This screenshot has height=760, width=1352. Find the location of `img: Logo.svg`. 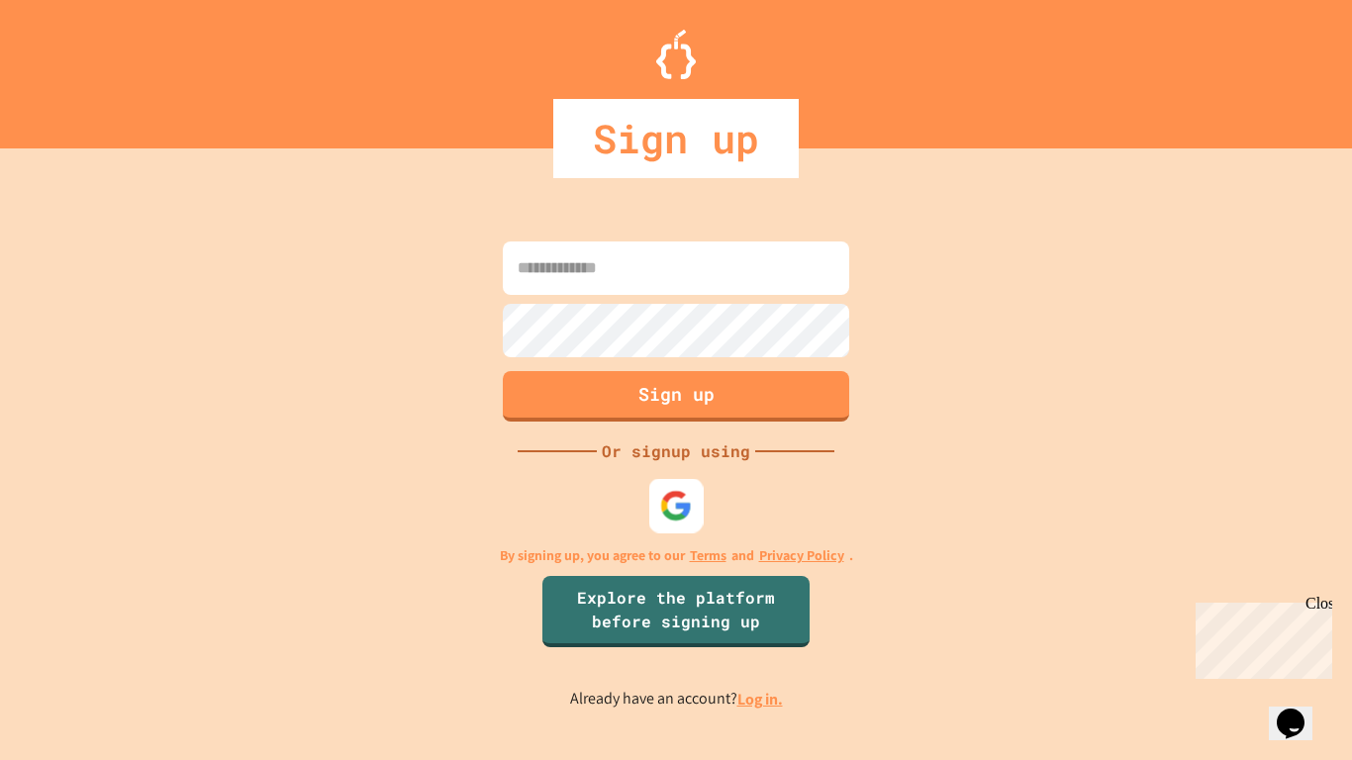

img: Logo.svg is located at coordinates (676, 54).